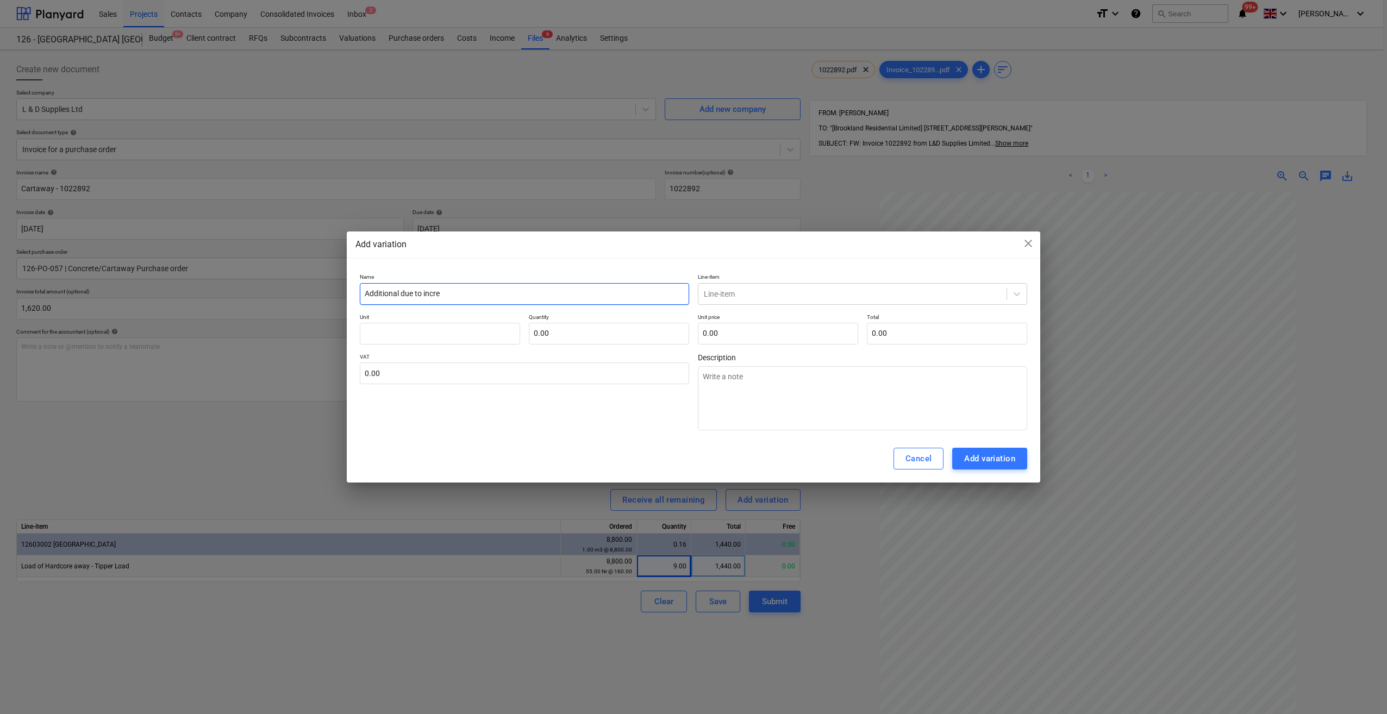  What do you see at coordinates (777, 318) in the screenshot?
I see `p: Unit price` at bounding box center [777, 318].